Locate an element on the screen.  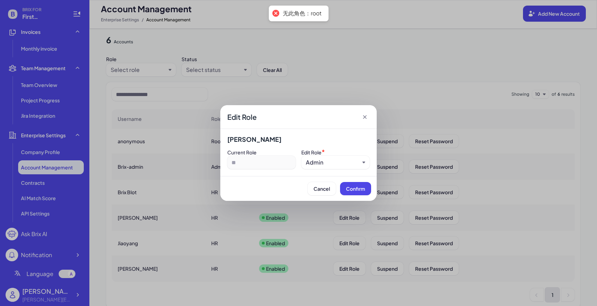
label: Edit Role is located at coordinates (312, 152).